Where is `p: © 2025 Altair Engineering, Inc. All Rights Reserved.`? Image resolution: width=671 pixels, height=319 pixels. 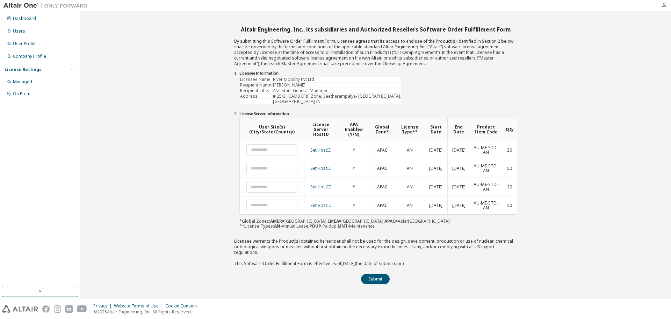
p: © 2025 Altair Engineering, Inc. All Rights Reserved. is located at coordinates (147, 311).